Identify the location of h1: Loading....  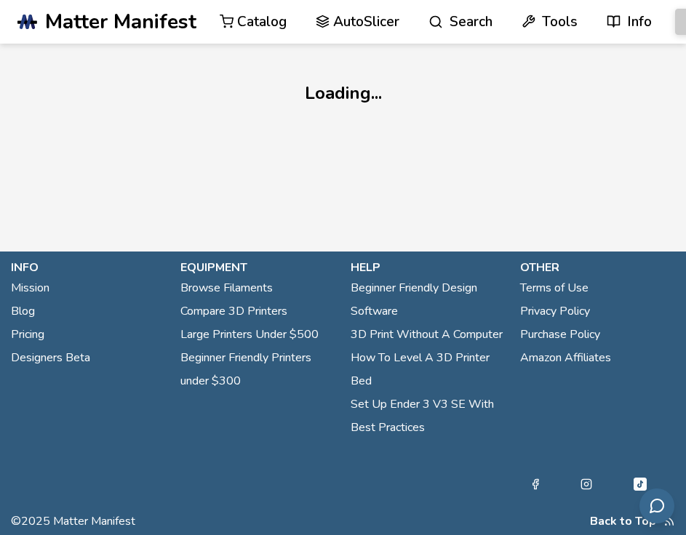
(343, 94).